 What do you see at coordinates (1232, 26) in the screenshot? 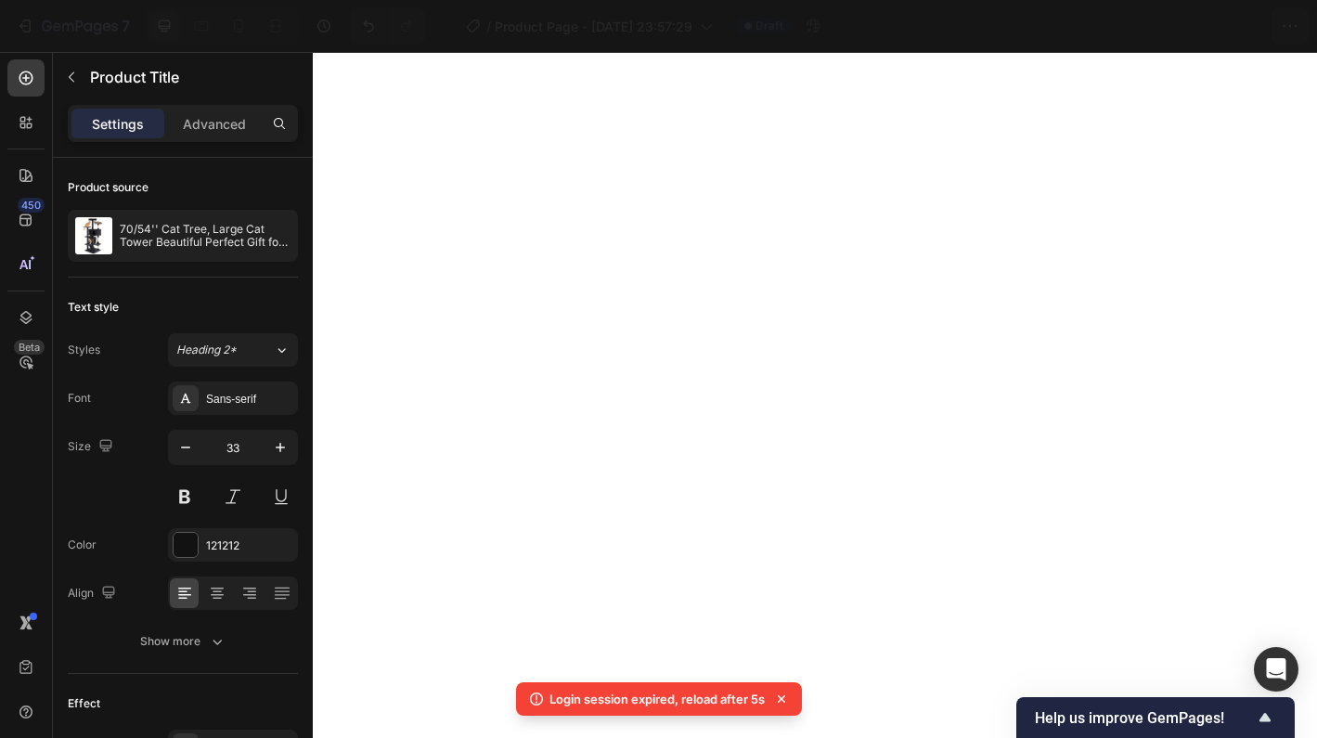
I see `div: Publish` at bounding box center [1232, 26].